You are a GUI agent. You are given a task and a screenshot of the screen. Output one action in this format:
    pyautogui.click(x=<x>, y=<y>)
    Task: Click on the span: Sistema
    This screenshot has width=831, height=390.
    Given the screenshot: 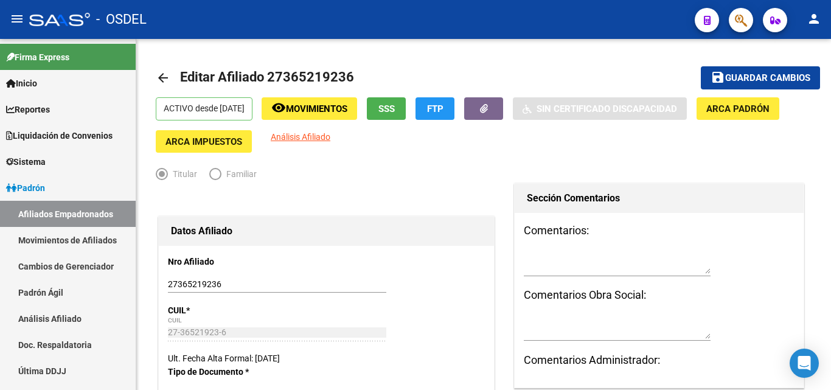 What is the action you would take?
    pyautogui.click(x=26, y=162)
    